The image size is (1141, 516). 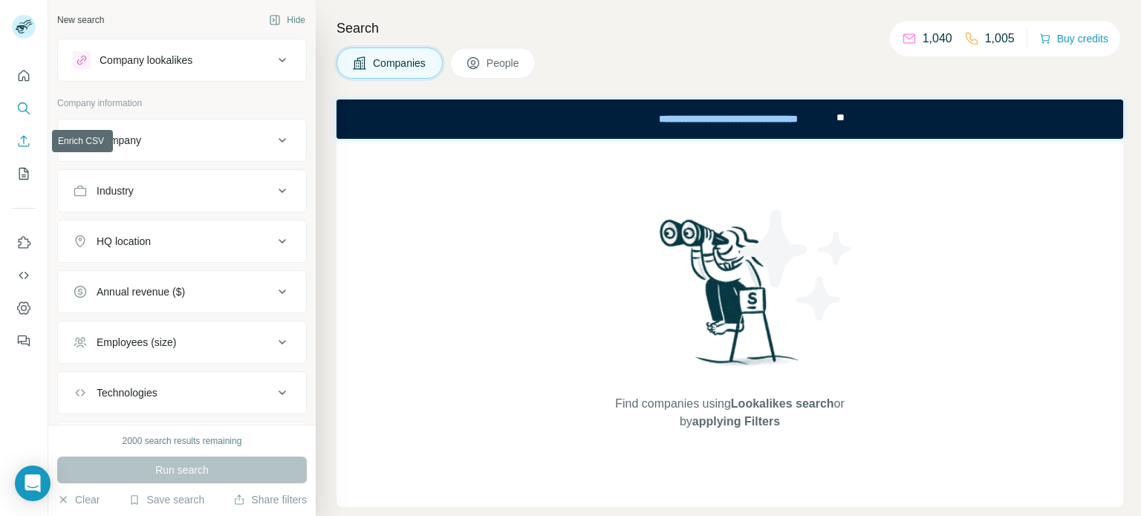 What do you see at coordinates (182, 191) in the screenshot?
I see `button: Industry` at bounding box center [182, 191].